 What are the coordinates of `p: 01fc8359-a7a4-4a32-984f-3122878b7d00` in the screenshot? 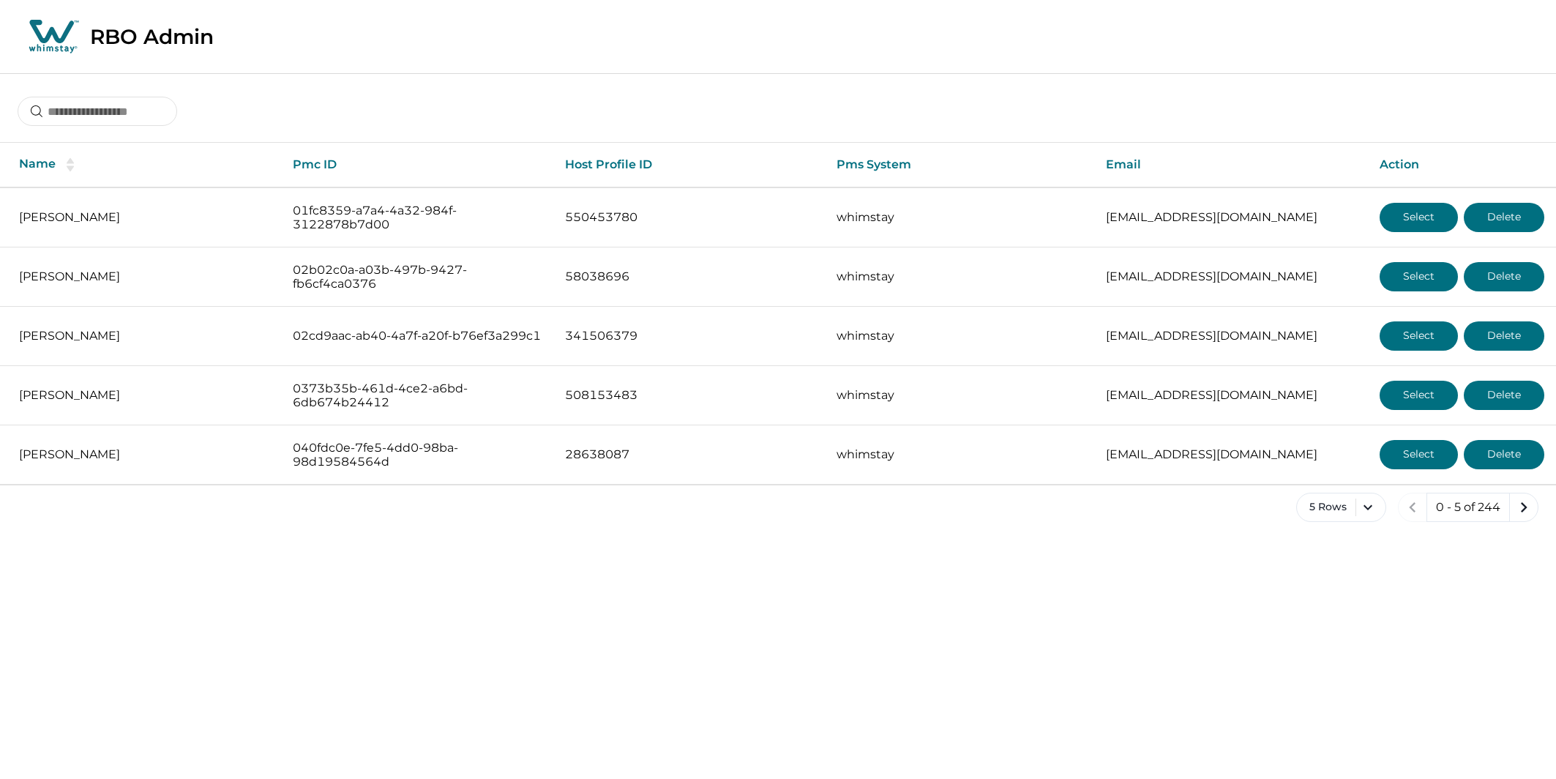 It's located at (417, 217).